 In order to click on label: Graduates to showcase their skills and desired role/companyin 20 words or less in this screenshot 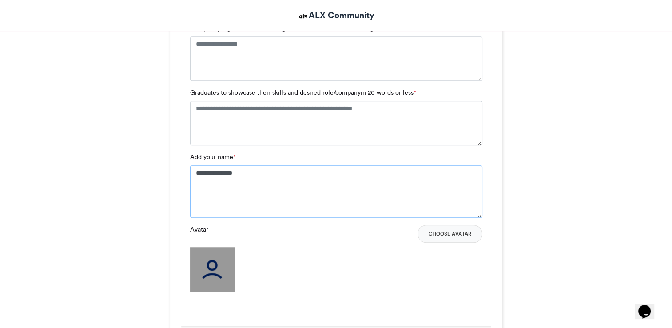, I will do `click(303, 92)`.